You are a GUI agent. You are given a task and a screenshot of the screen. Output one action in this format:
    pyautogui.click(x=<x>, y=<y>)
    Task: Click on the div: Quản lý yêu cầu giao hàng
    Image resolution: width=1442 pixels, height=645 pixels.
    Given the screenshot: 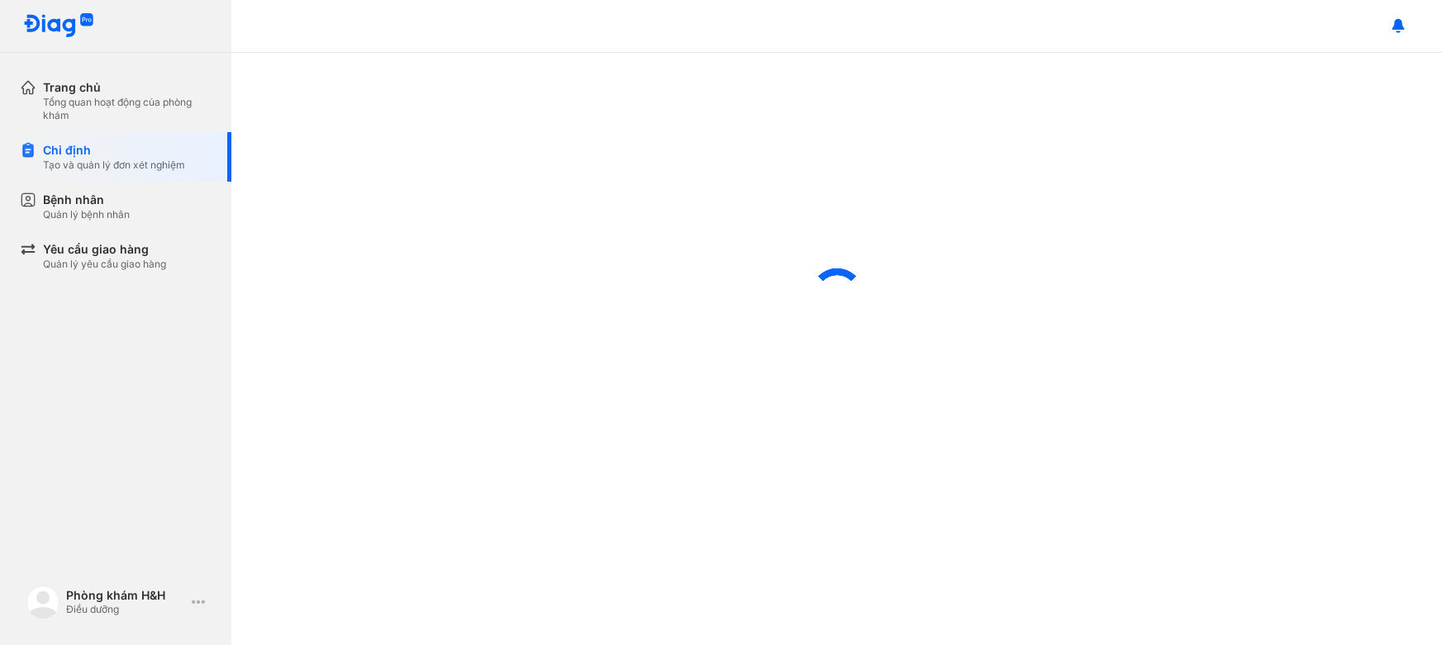 What is the action you would take?
    pyautogui.click(x=104, y=264)
    